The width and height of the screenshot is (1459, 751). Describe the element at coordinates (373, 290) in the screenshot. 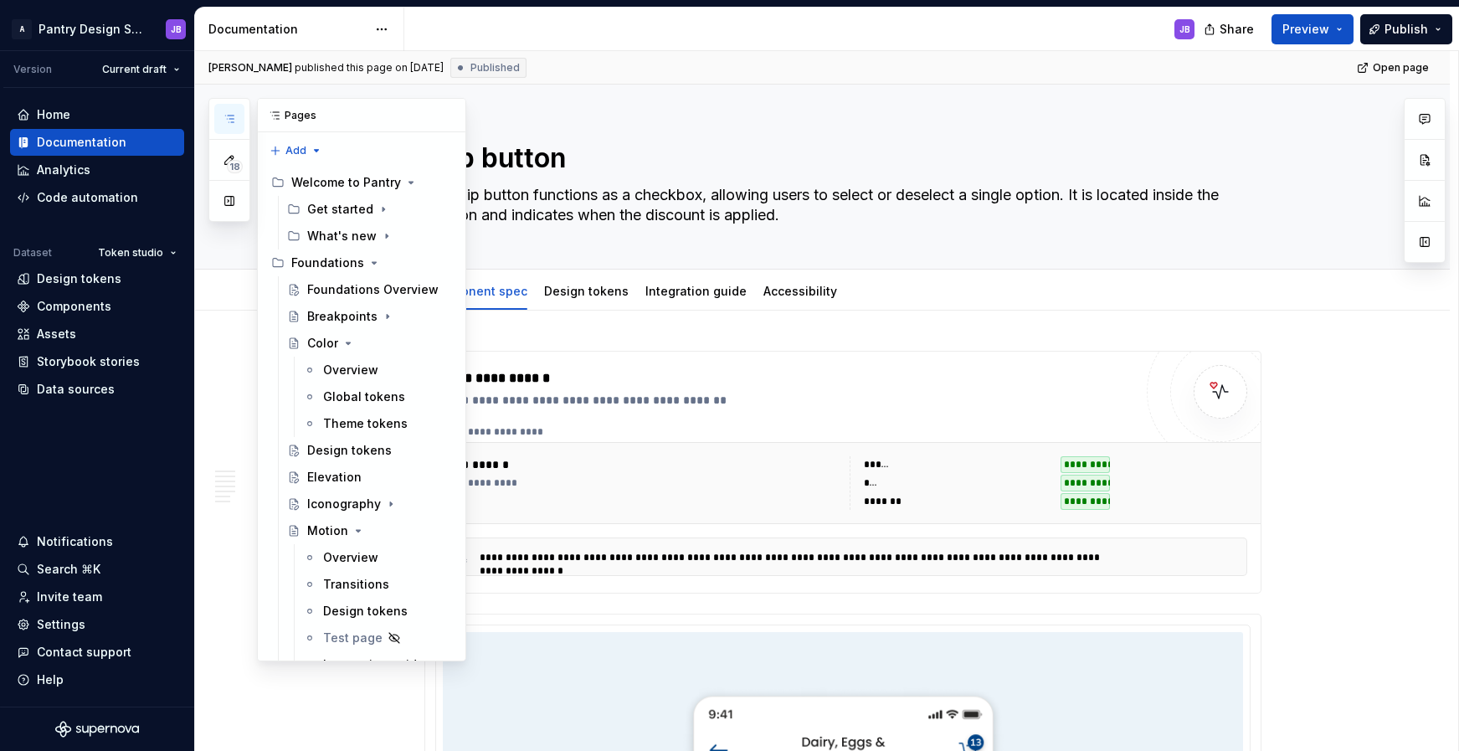

I see `div: Foundations Overview` at that location.